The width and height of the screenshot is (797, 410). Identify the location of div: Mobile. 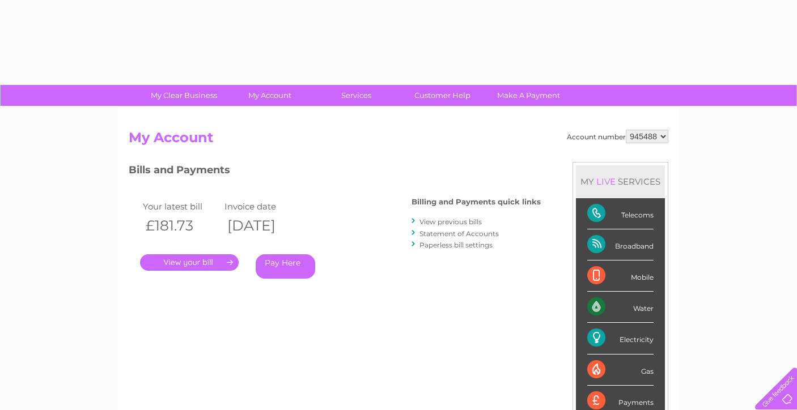
(620, 276).